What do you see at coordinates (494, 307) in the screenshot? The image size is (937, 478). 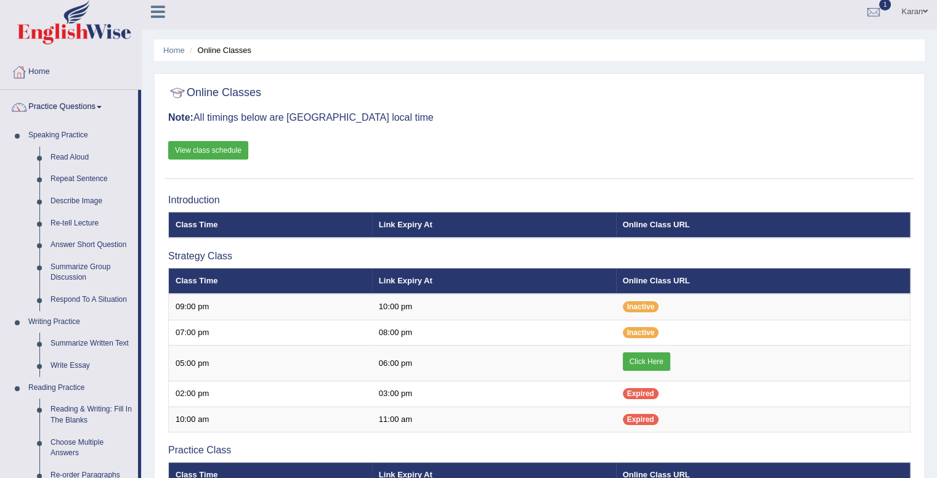 I see `td: 10:00 pm` at bounding box center [494, 307].